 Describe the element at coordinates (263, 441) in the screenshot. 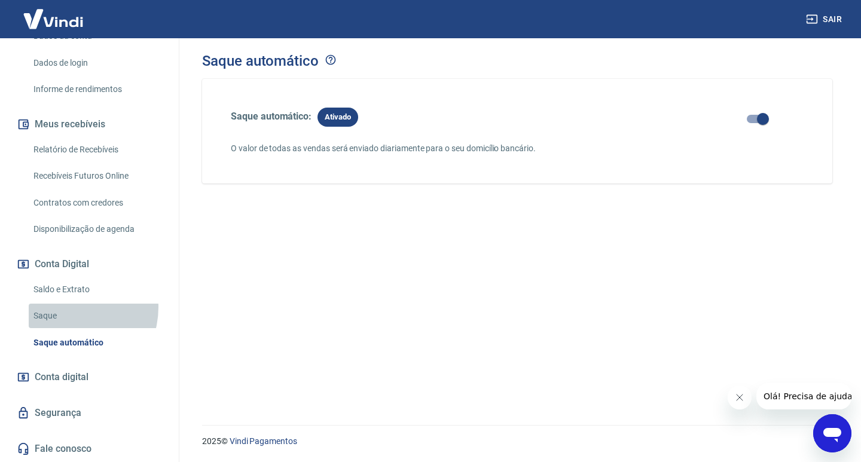

I see `a: Vindi Pagamentos` at that location.